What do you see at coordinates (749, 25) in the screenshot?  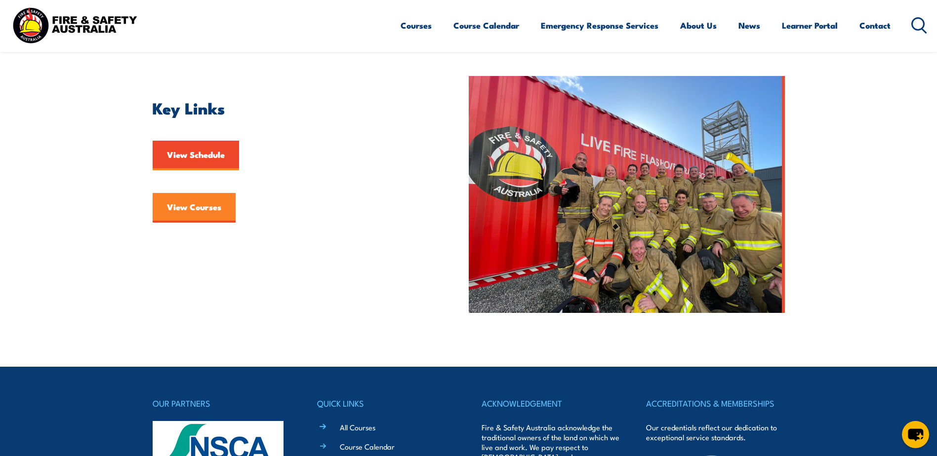 I see `a: News` at bounding box center [749, 25].